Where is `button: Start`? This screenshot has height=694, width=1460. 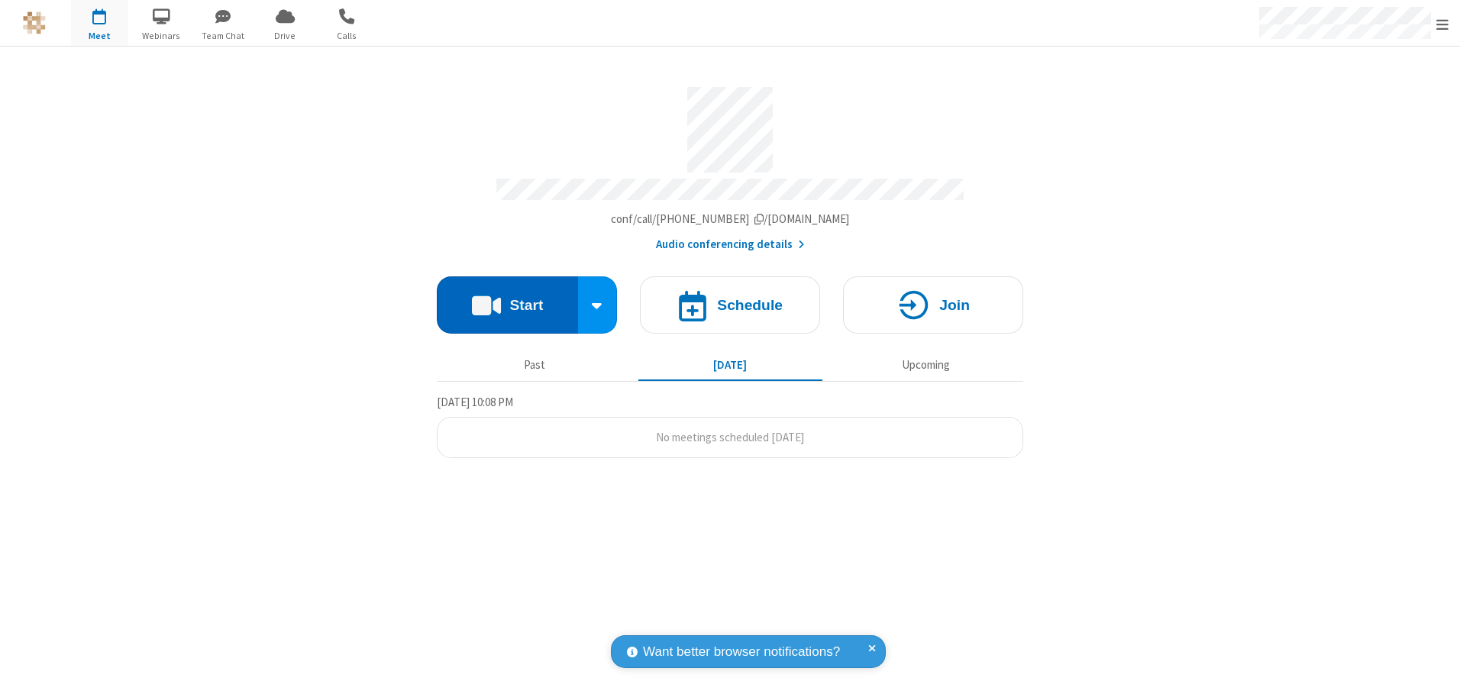 button: Start is located at coordinates (507, 305).